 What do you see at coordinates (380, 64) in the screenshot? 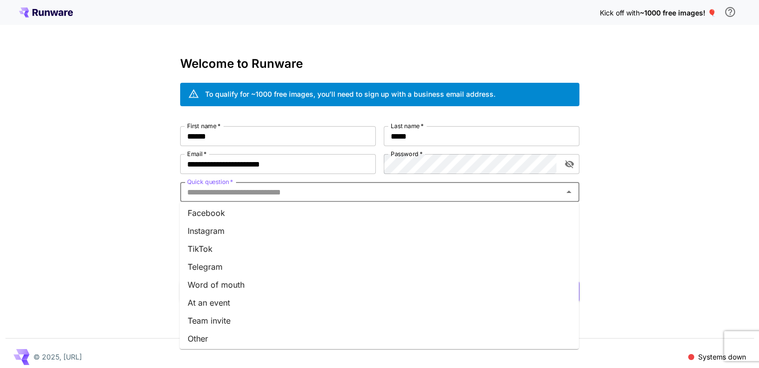
I see `h3: Welcome to Runware` at bounding box center [380, 64].